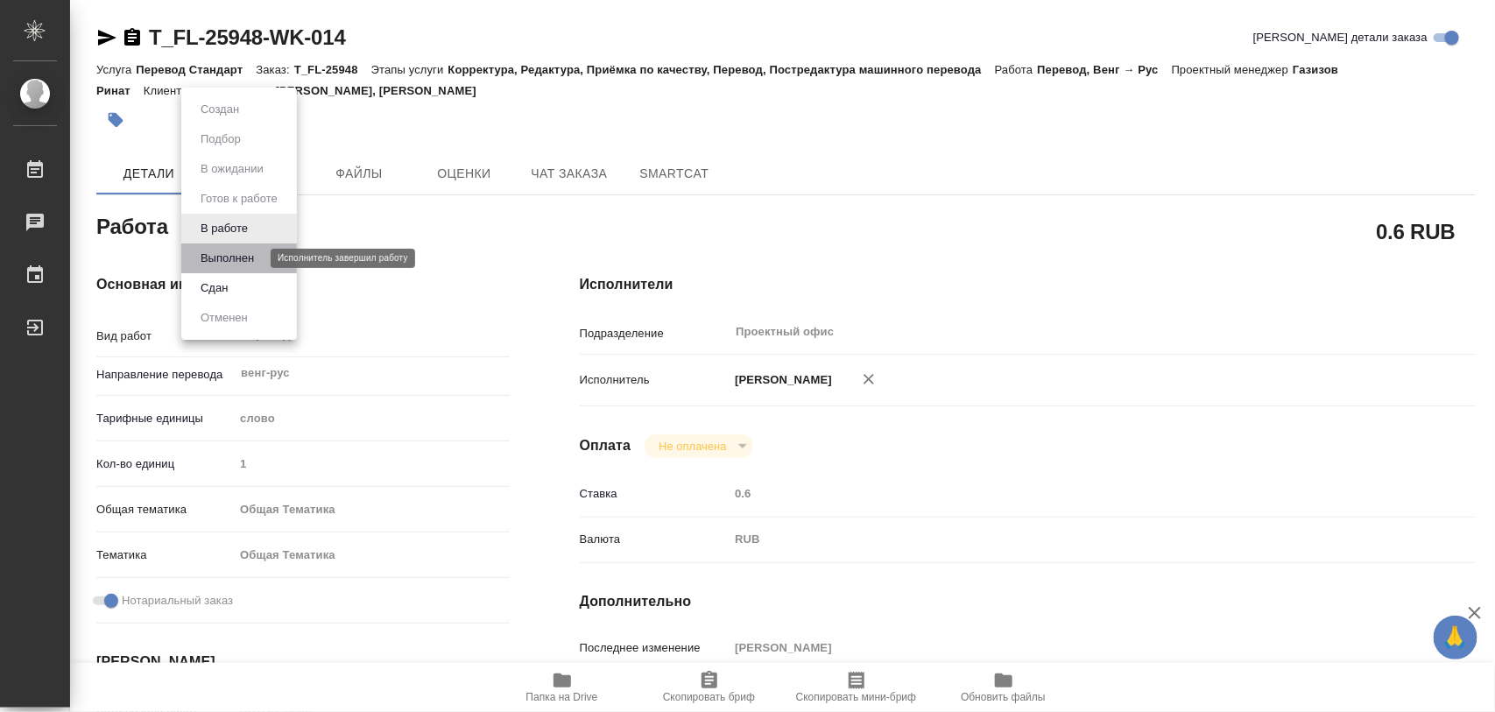  I want to click on button: В работе, so click(224, 229).